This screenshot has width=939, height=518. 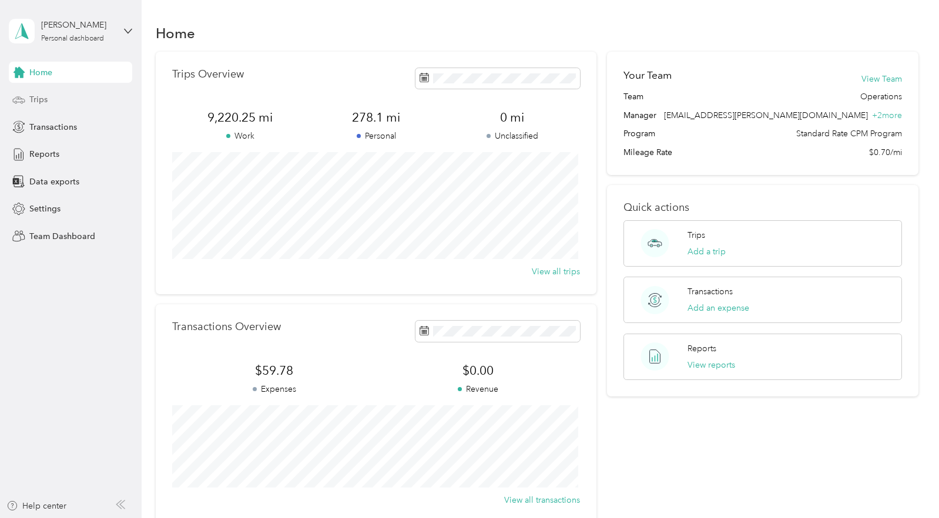 What do you see at coordinates (240, 136) in the screenshot?
I see `p: Work` at bounding box center [240, 136].